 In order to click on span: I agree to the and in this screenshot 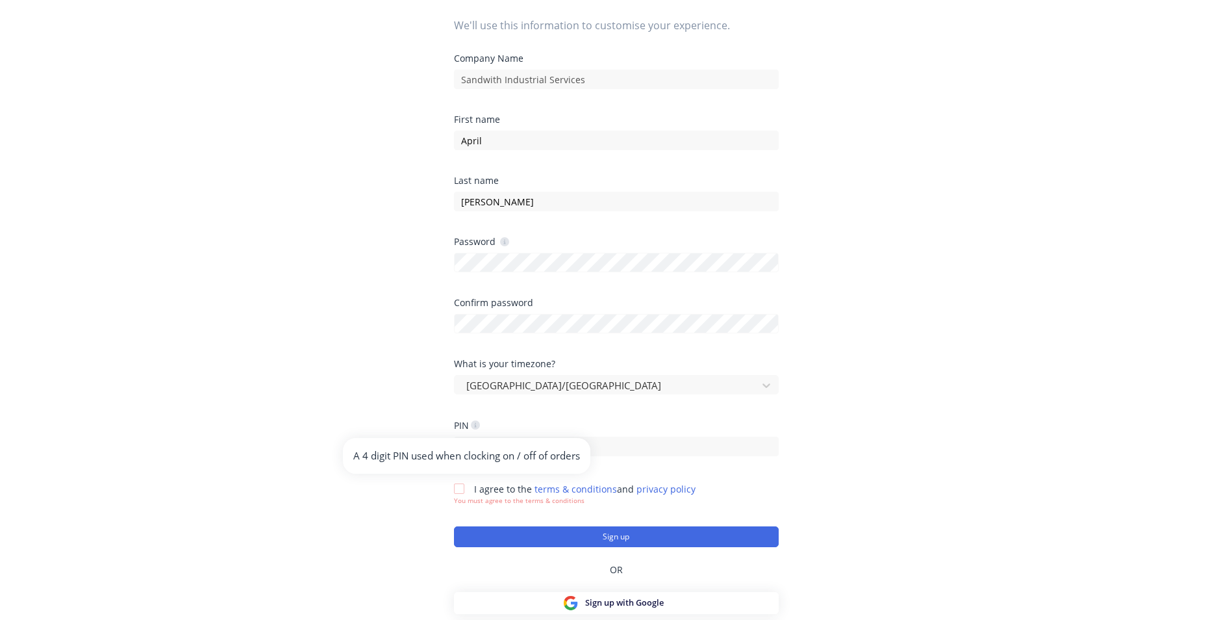, I will do `click(585, 488)`.